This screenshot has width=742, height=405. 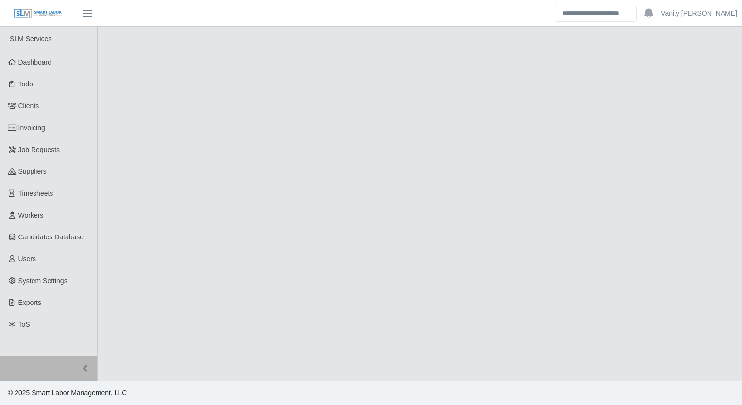 What do you see at coordinates (51, 237) in the screenshot?
I see `span: Candidates Database` at bounding box center [51, 237].